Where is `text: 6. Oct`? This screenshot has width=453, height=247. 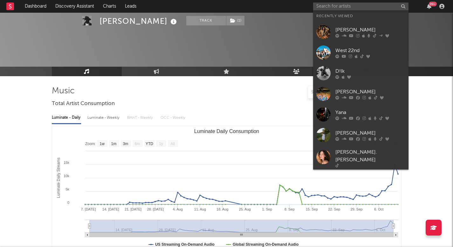
text: 6. Oct is located at coordinates (379, 210).